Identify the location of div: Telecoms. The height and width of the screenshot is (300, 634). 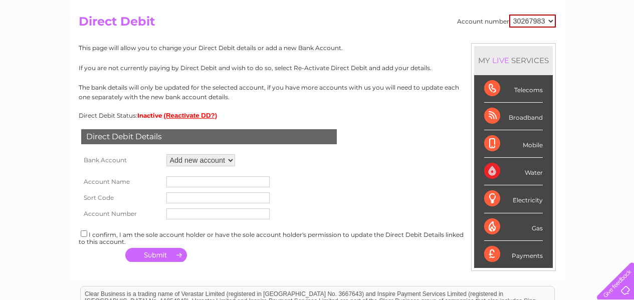
(514, 89).